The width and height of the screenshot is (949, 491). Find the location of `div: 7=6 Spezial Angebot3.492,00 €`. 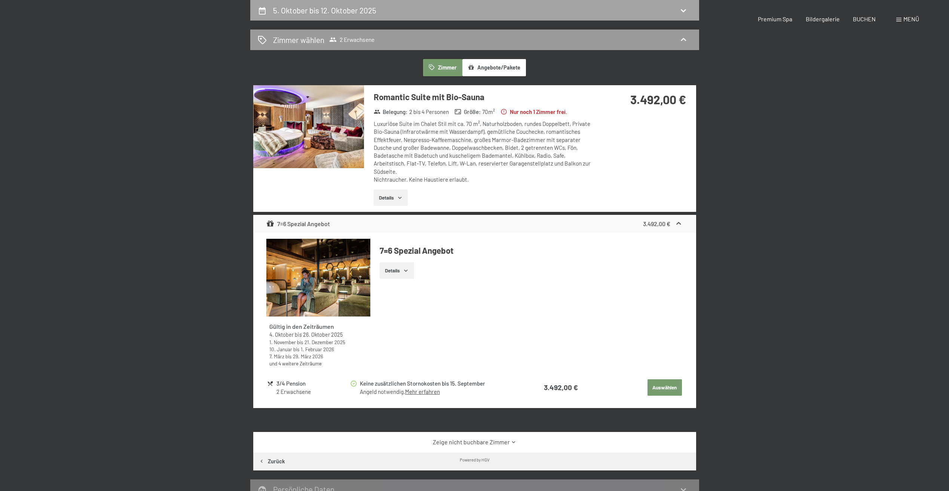

div: 7=6 Spezial Angebot3.492,00 € is located at coordinates (474, 224).